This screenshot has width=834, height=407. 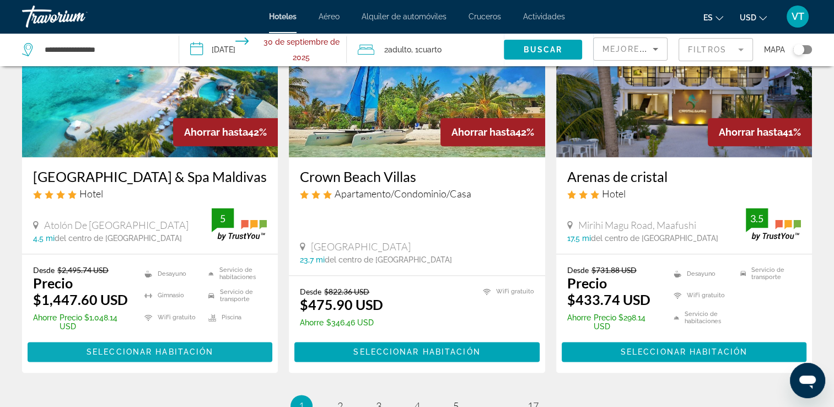 What do you see at coordinates (404, 17) in the screenshot?
I see `span: Alquiler de automóviles` at bounding box center [404, 17].